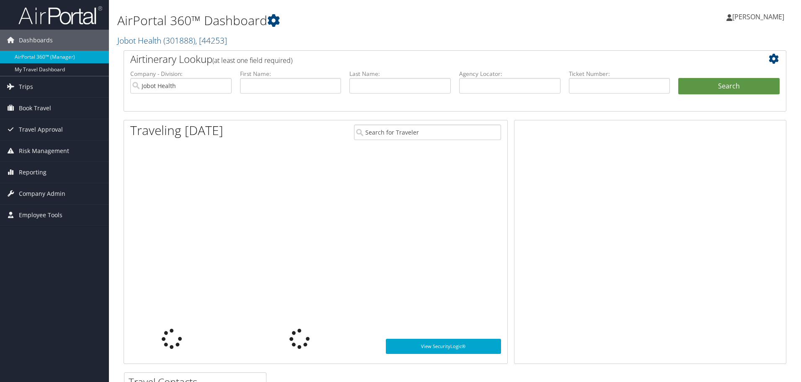  I want to click on label: Company - Division:, so click(181, 74).